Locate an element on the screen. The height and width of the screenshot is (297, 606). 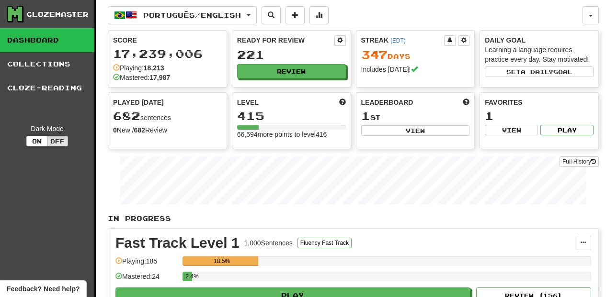
button: On is located at coordinates (37, 141).